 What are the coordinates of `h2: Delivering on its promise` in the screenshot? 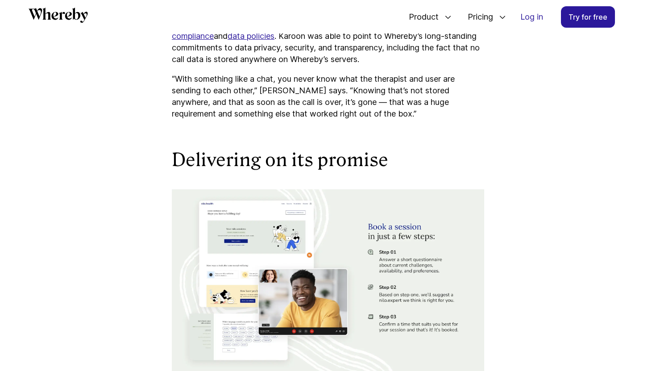 It's located at (328, 160).